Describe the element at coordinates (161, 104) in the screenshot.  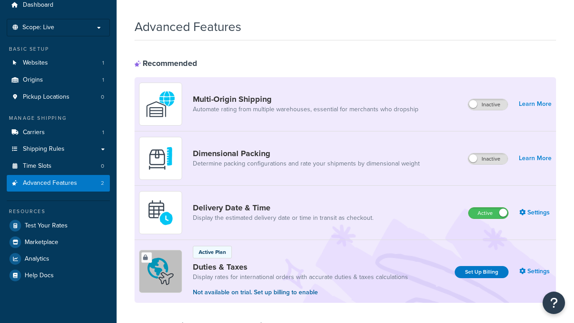
I see `img: WatD5o0RtDAAAAAElFTkSuQmCC` at that location.